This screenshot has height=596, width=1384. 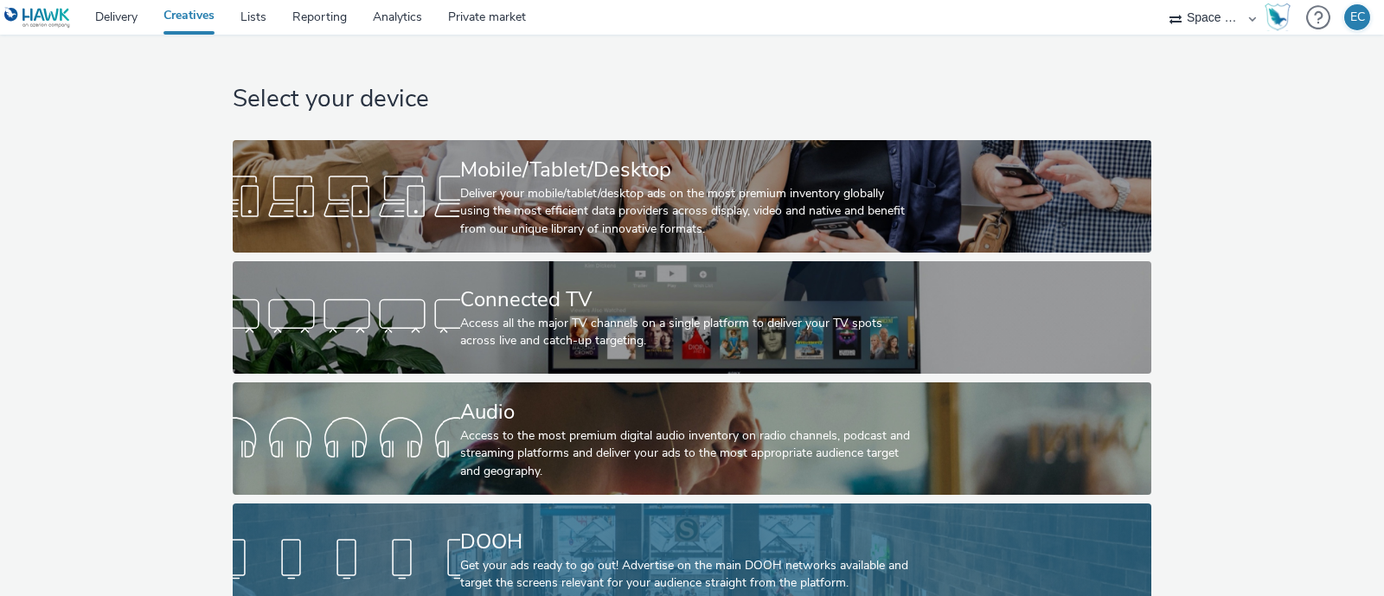 I want to click on img: undefined Logo, so click(x=37, y=17).